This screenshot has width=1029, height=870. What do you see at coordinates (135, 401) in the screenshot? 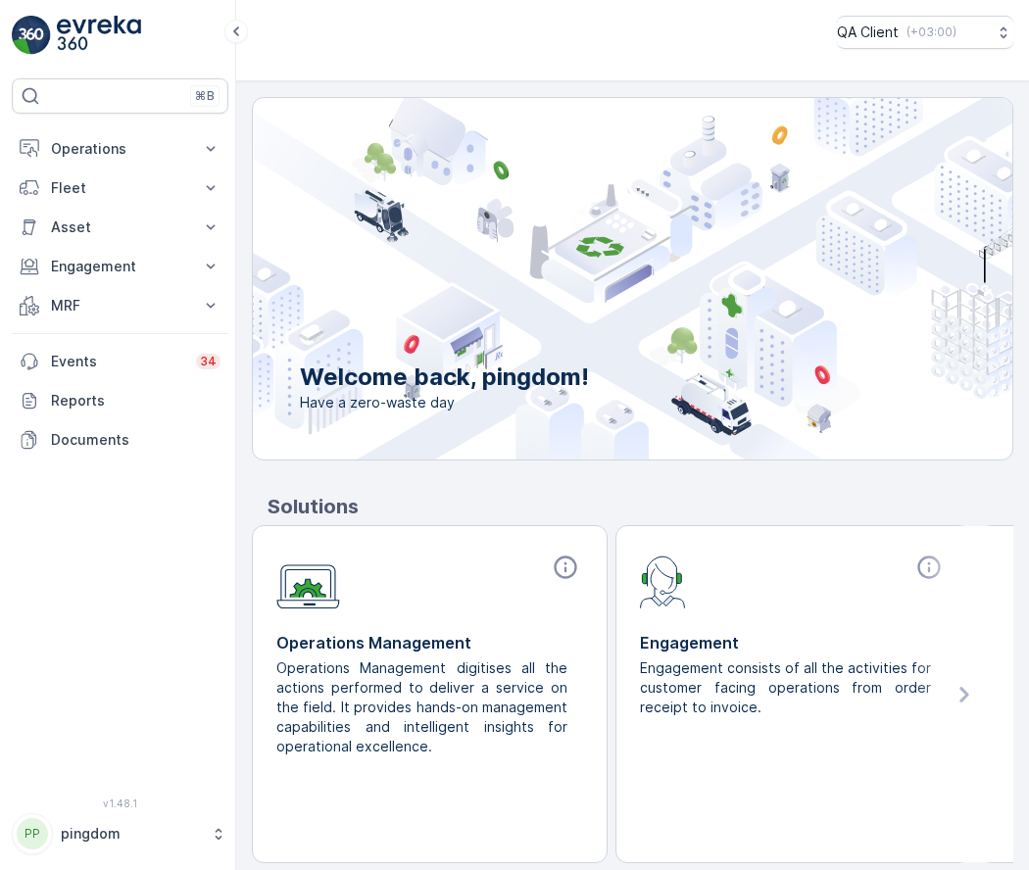
I see `p: Reports` at bounding box center [135, 401].